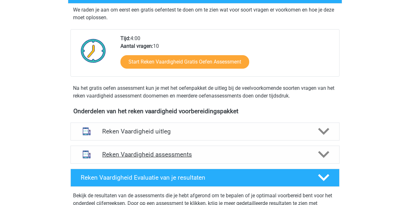  I want to click on div: 4:00 10, so click(227, 55).